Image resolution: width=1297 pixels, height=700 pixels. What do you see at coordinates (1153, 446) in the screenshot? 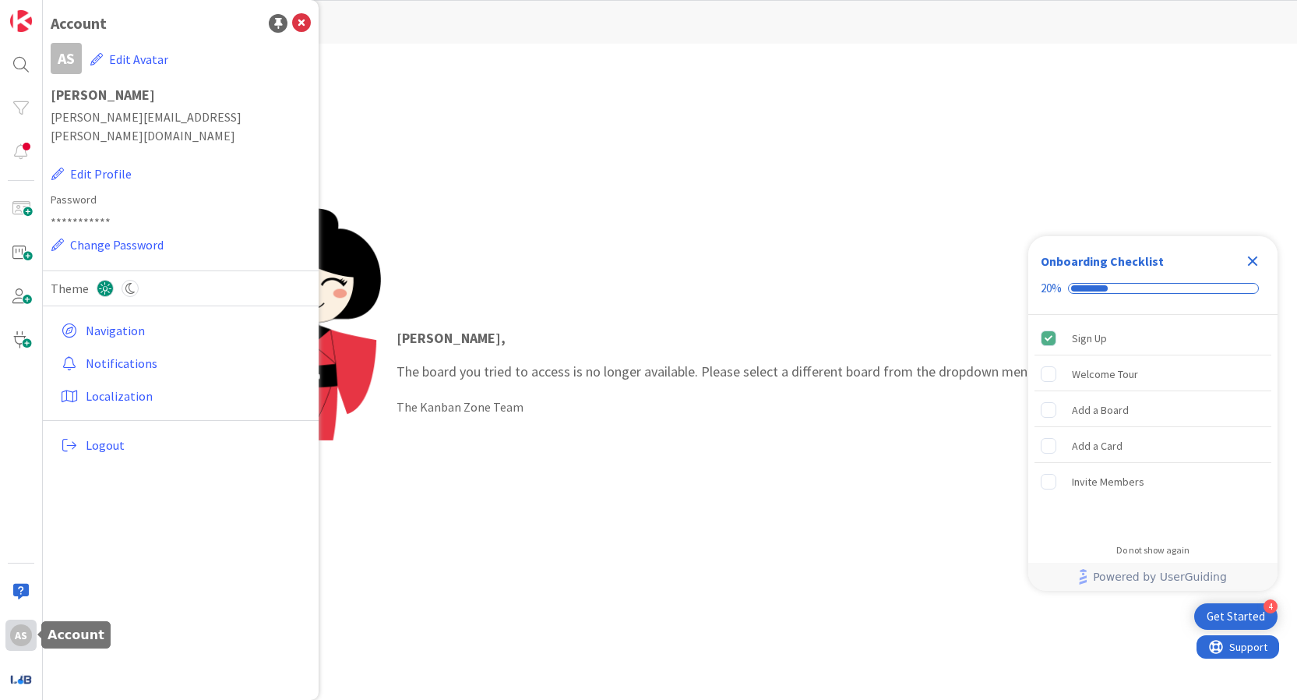
I see `div: Add a Card is incomplete.` at bounding box center [1153, 446].